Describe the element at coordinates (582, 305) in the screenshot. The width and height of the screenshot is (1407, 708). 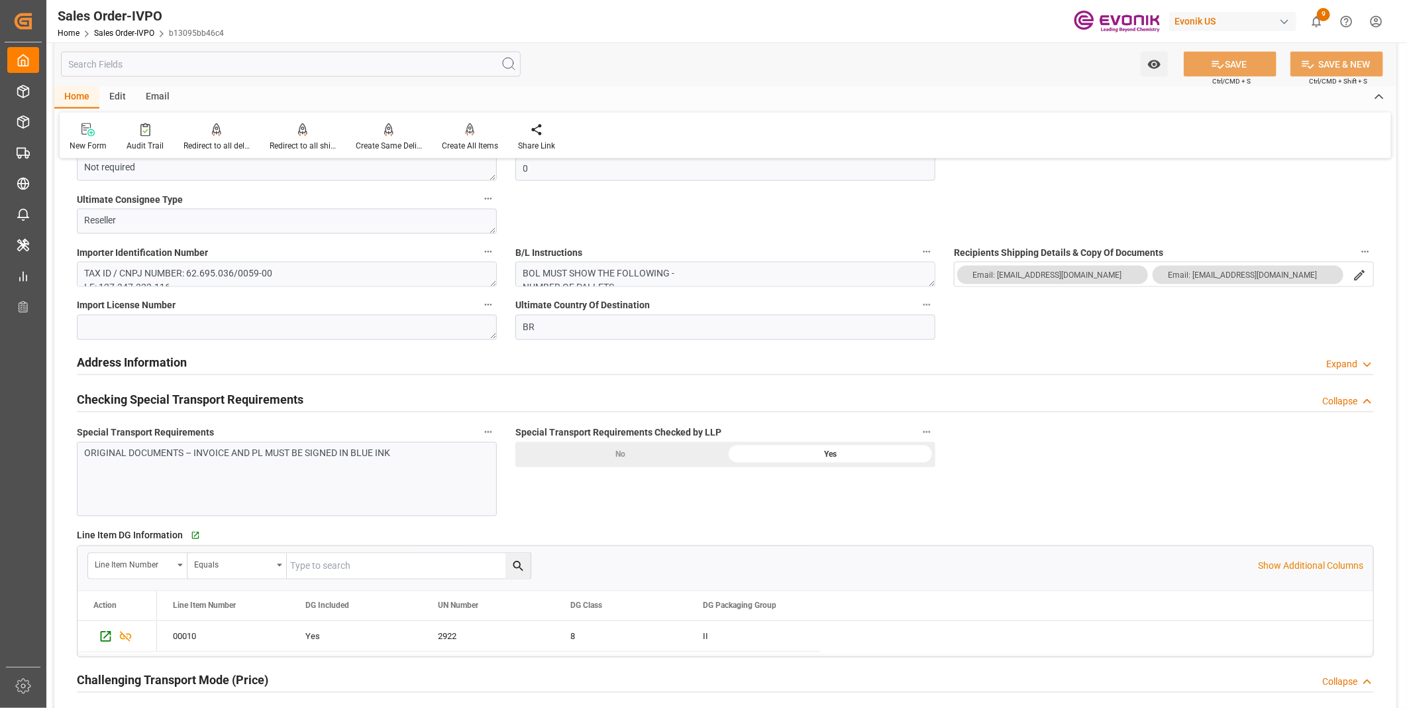
I see `span: Ultimate Country Of Destination` at that location.